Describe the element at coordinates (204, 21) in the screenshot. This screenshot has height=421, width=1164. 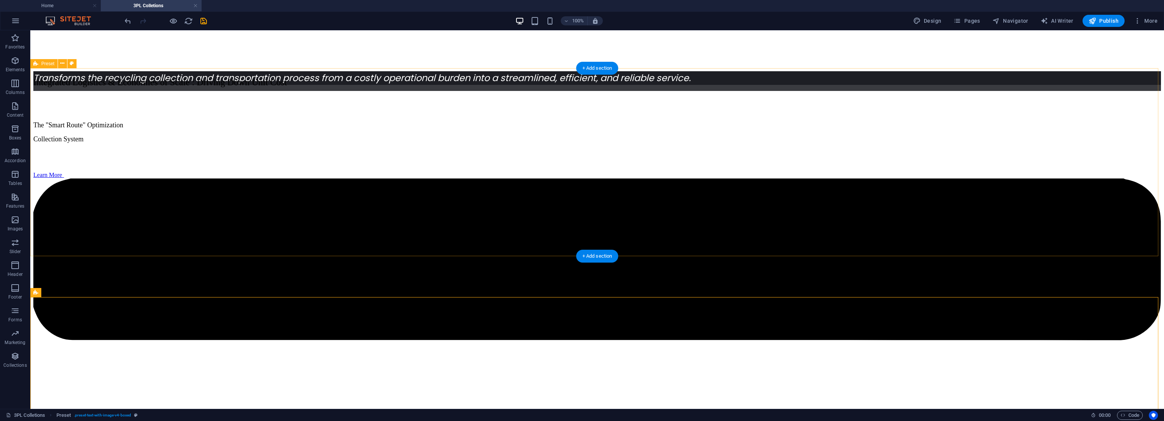
I see `button: save` at that location.